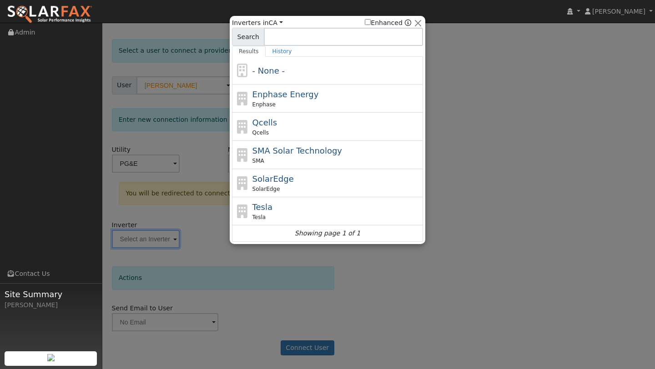  Describe the element at coordinates (297, 151) in the screenshot. I see `span: SMA Solar Technology` at that location.